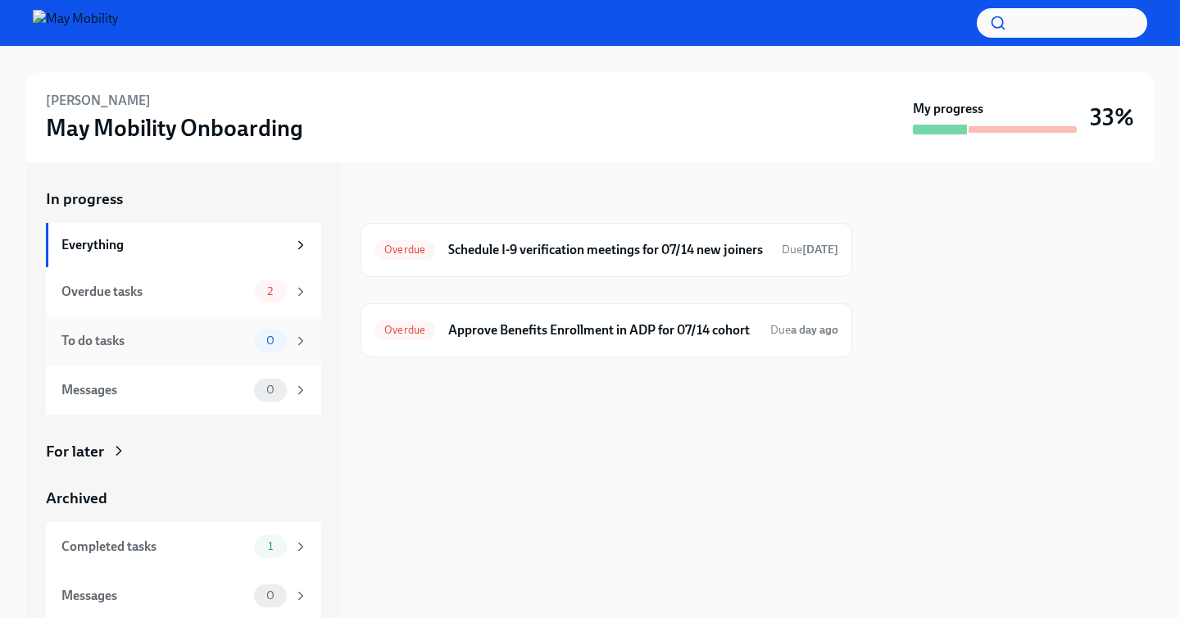  Describe the element at coordinates (184, 390) in the screenshot. I see `a: Messages0` at that location.